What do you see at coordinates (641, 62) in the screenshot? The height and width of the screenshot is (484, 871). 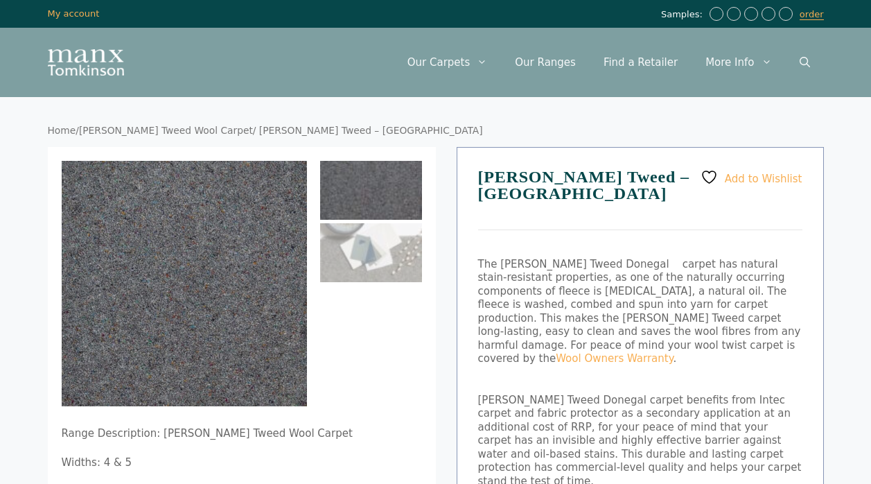 I see `a: Find a Retailer` at bounding box center [641, 62].